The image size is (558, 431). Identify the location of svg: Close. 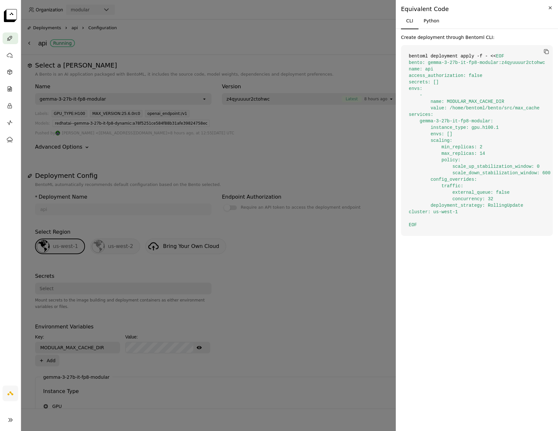
(550, 8).